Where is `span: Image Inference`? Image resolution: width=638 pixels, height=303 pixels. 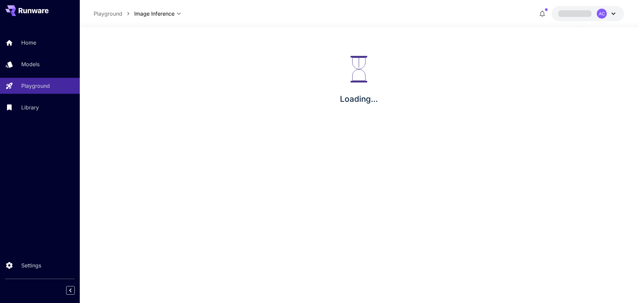
span: Image Inference is located at coordinates (154, 14).